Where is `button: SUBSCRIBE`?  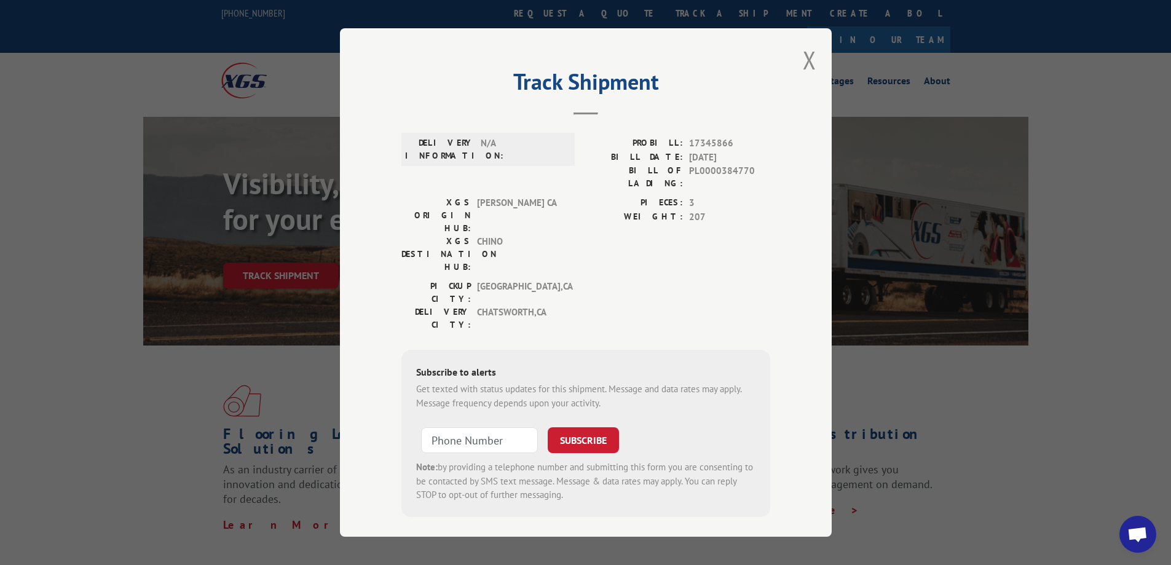
button: SUBSCRIBE is located at coordinates (583, 440).